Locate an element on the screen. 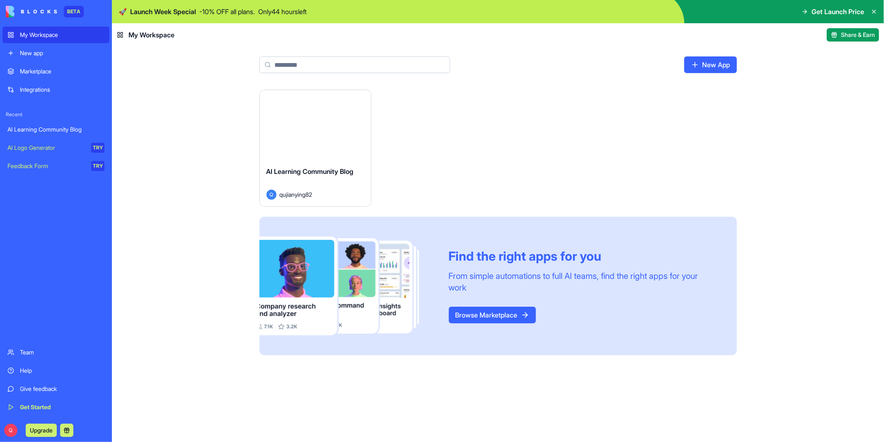 The height and width of the screenshot is (442, 884). div: From simple automations to full AI teams, find the right apps for your work is located at coordinates (583, 282).